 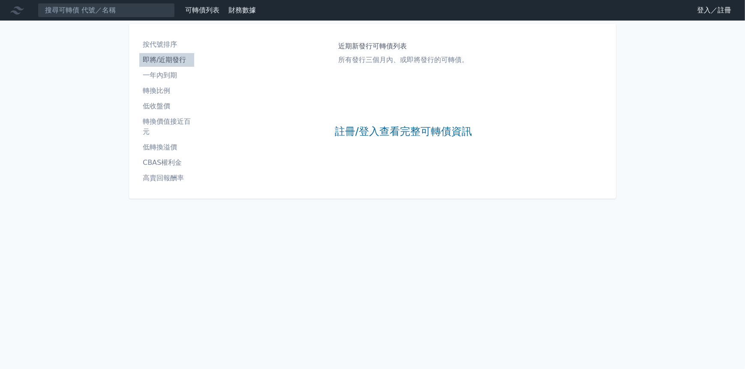 What do you see at coordinates (167, 127) in the screenshot?
I see `a: 轉換價值接近百元` at bounding box center [167, 127].